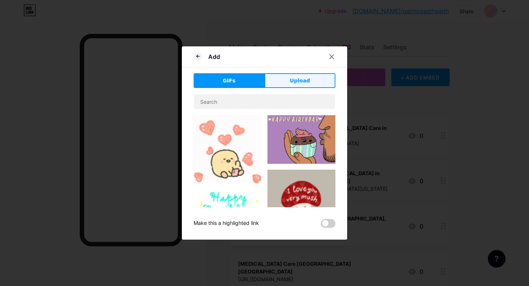 The height and width of the screenshot is (286, 529). What do you see at coordinates (300, 80) in the screenshot?
I see `span: Upload` at bounding box center [300, 80].